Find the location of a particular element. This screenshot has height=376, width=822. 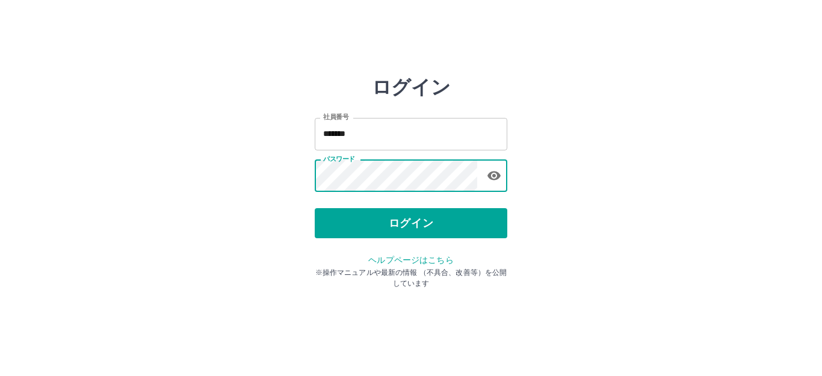

label: 社員番号 is located at coordinates (336, 117).